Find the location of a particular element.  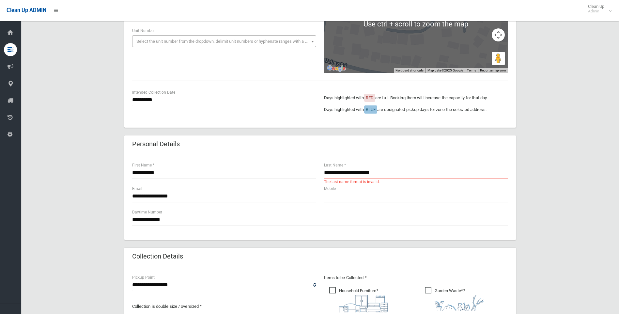

p: Items to be Collected * is located at coordinates (416, 278).